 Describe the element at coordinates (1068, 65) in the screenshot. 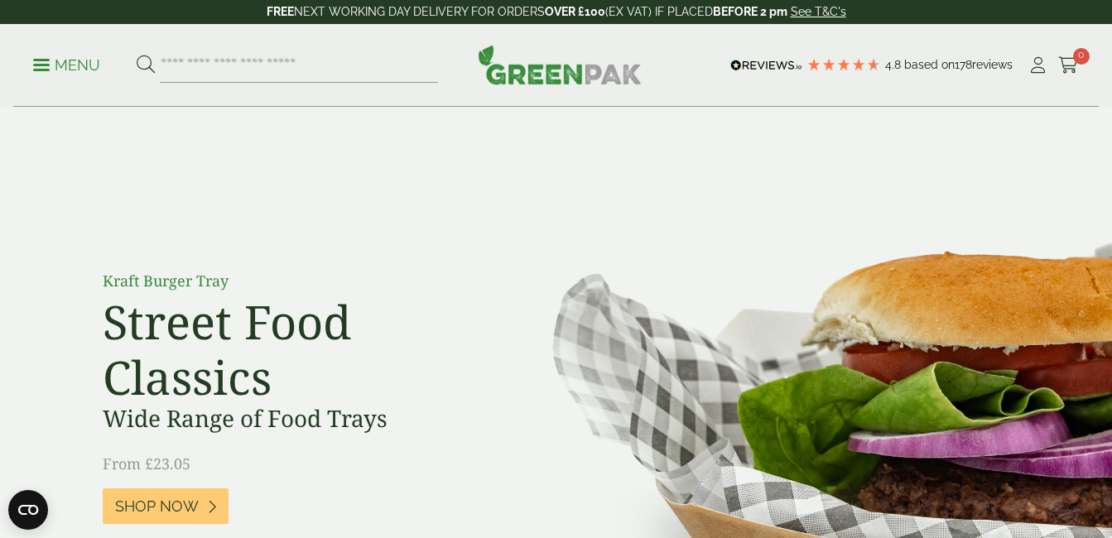

I see `a: 0` at that location.